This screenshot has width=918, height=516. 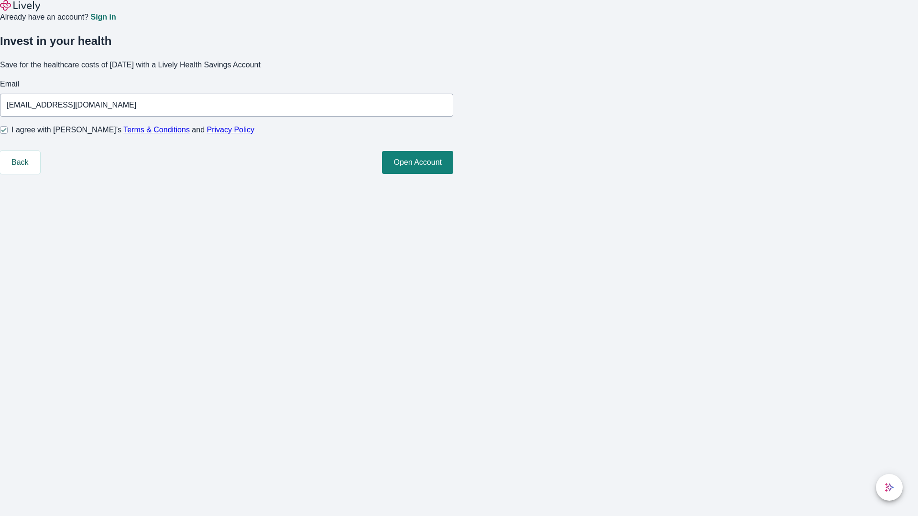 I want to click on svg: Lively AI Assistant, so click(x=889, y=487).